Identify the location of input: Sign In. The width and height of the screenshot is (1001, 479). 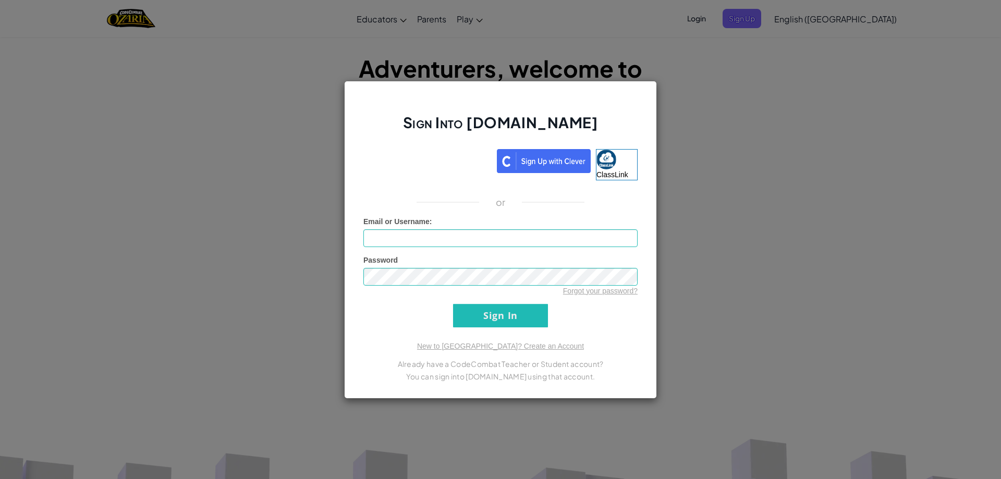
(500, 315).